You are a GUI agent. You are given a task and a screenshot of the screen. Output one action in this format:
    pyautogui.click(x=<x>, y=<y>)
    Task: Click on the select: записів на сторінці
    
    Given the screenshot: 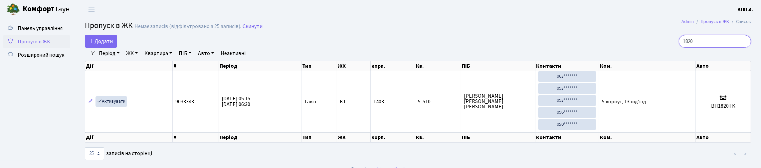 What is the action you would take?
    pyautogui.click(x=94, y=153)
    